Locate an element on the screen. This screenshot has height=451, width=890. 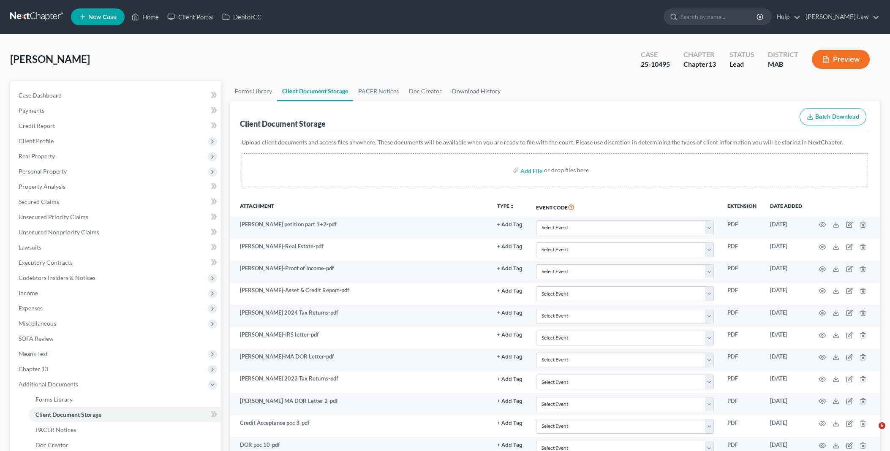
th: Date added is located at coordinates (786, 207).